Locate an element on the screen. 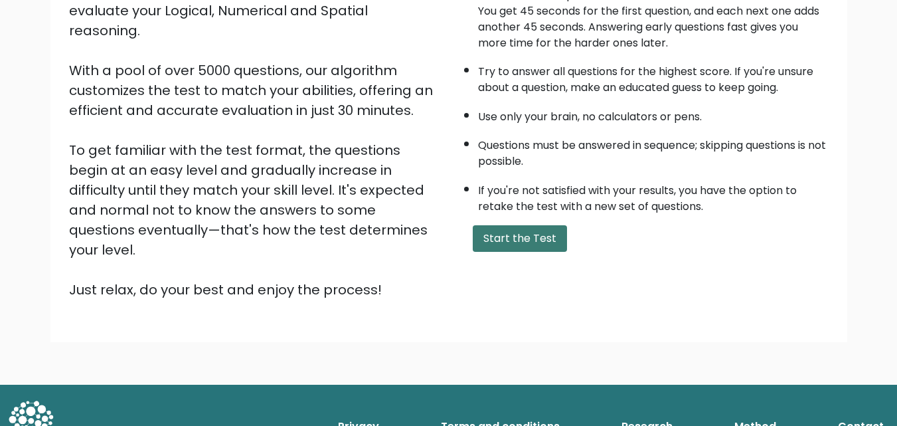  li: Questions must be answered in sequence; skipping questions is not possible. is located at coordinates (654, 150).